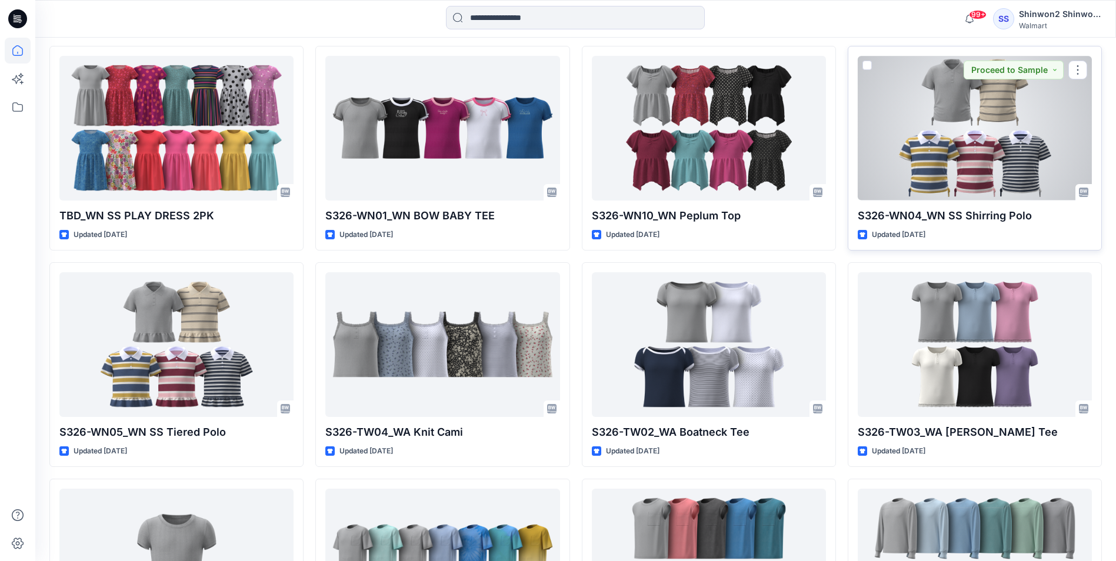 Image resolution: width=1116 pixels, height=561 pixels. Describe the element at coordinates (177, 344) in the screenshot. I see `a: S326-WN05_WN SS Tiered Polo` at that location.